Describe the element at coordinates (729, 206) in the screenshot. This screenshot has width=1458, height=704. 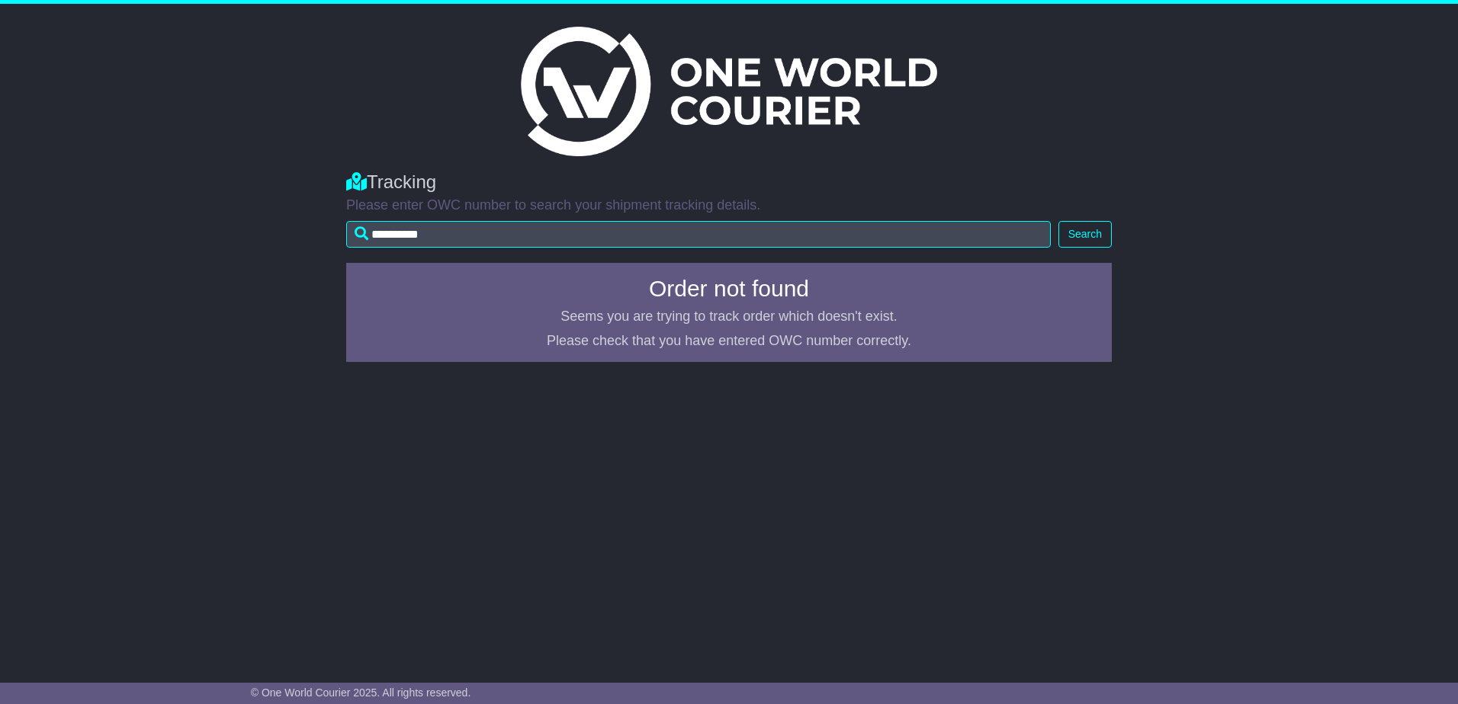
I see `p: Please enter OWC number to search your shipment tracking details.` at that location.